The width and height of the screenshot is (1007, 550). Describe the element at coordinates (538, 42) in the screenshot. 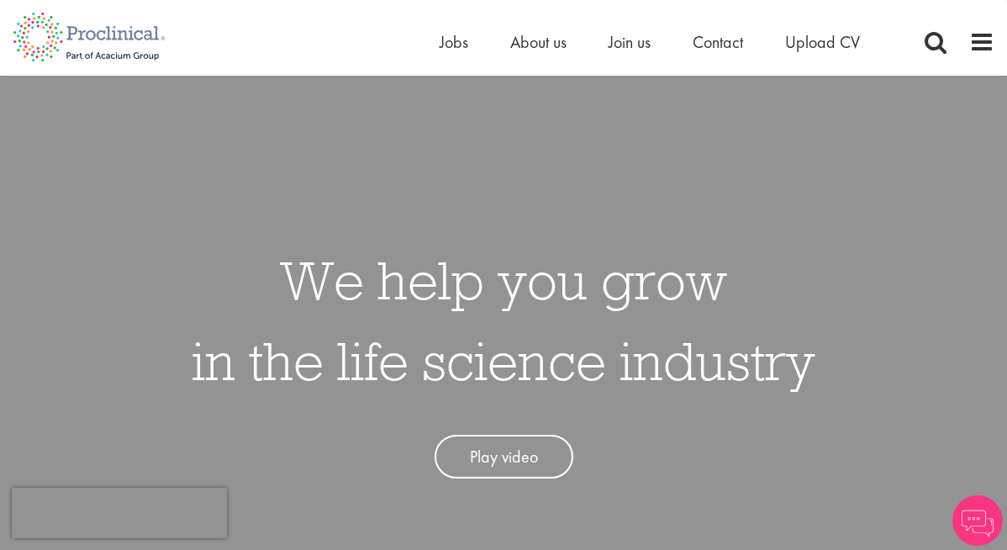

I see `span: About us` at that location.